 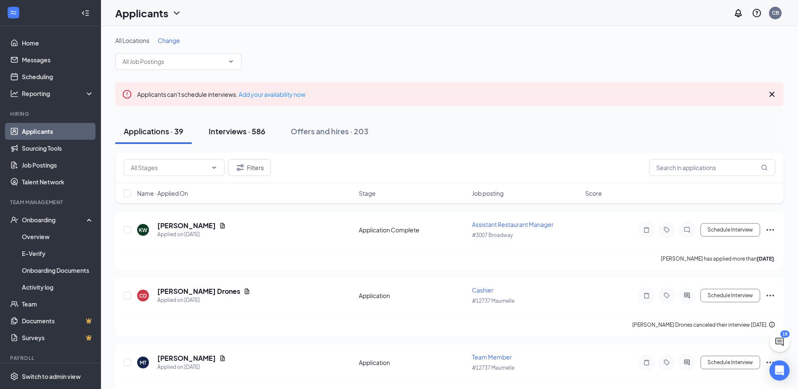 What do you see at coordinates (772, 94) in the screenshot?
I see `svg: Cross` at bounding box center [772, 94].